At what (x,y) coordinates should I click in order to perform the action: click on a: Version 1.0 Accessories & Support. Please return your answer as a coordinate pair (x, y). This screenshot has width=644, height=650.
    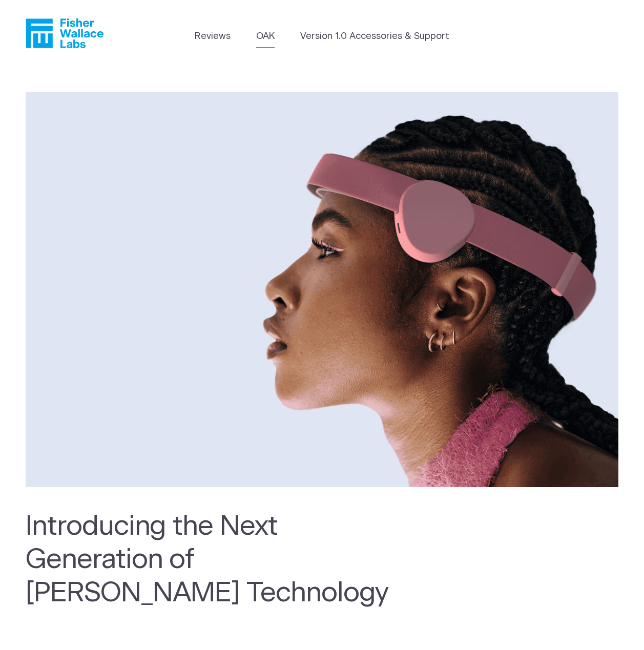
    Looking at the image, I should click on (374, 36).